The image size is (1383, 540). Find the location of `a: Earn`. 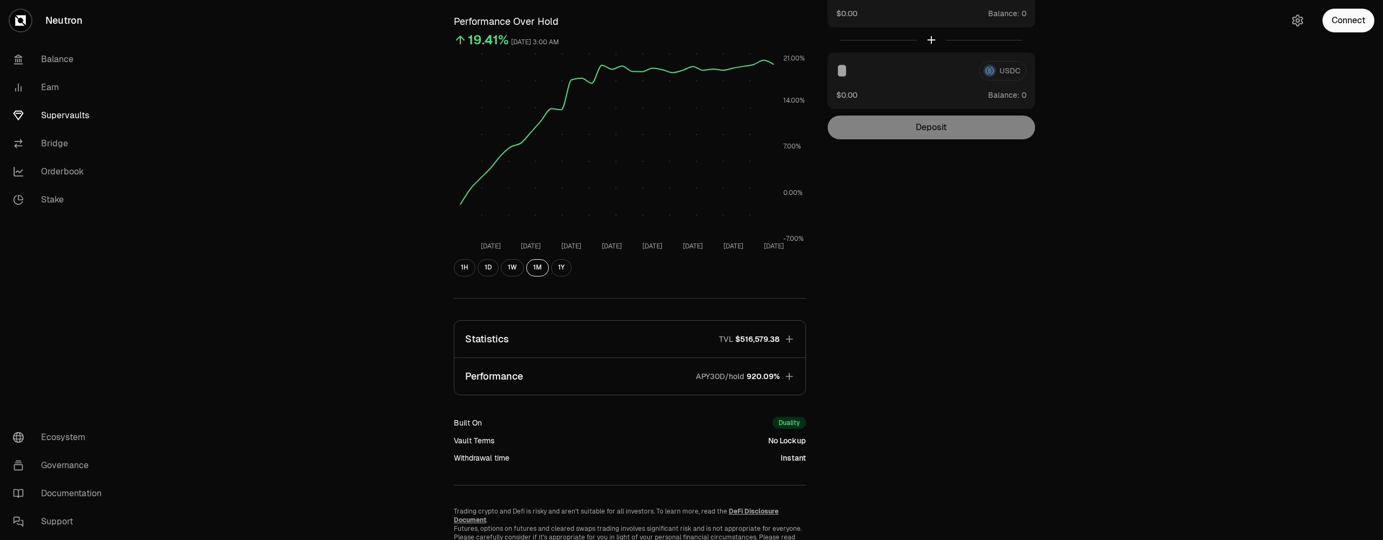

a: Earn is located at coordinates (60, 87).